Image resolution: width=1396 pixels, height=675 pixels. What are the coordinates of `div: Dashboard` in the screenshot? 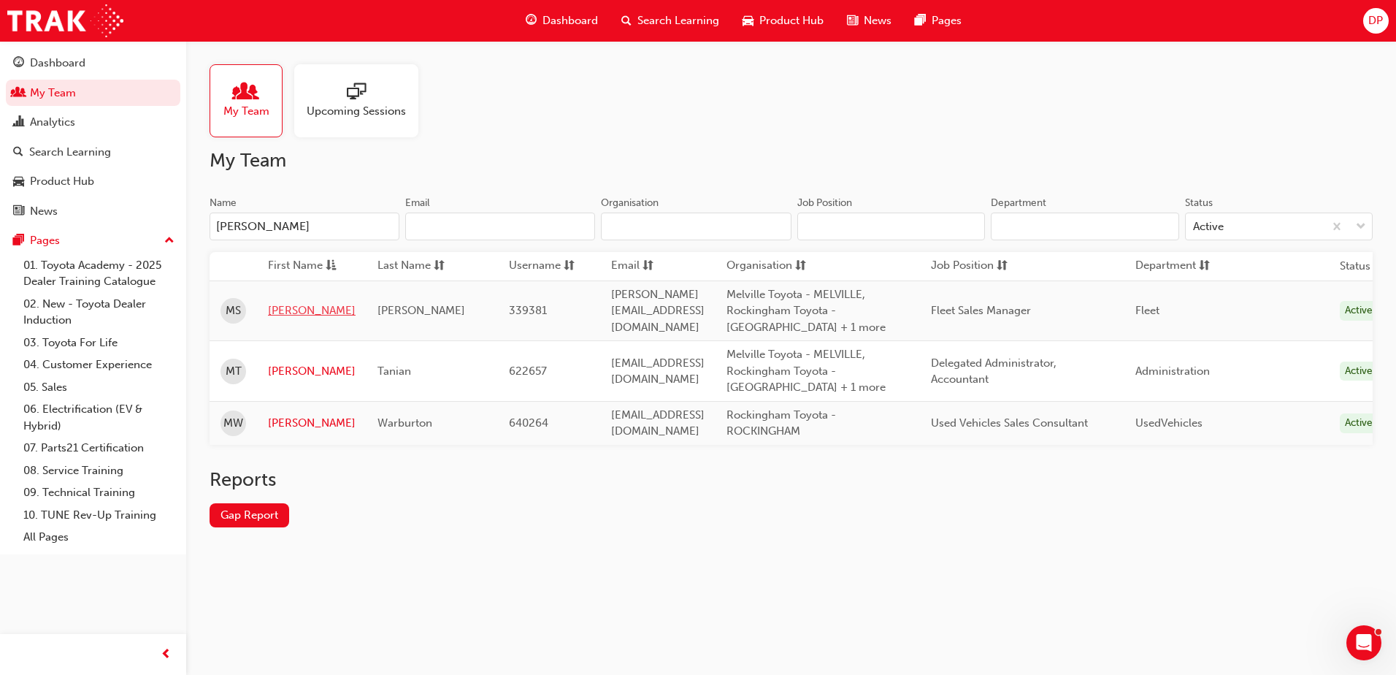 It's located at (58, 63).